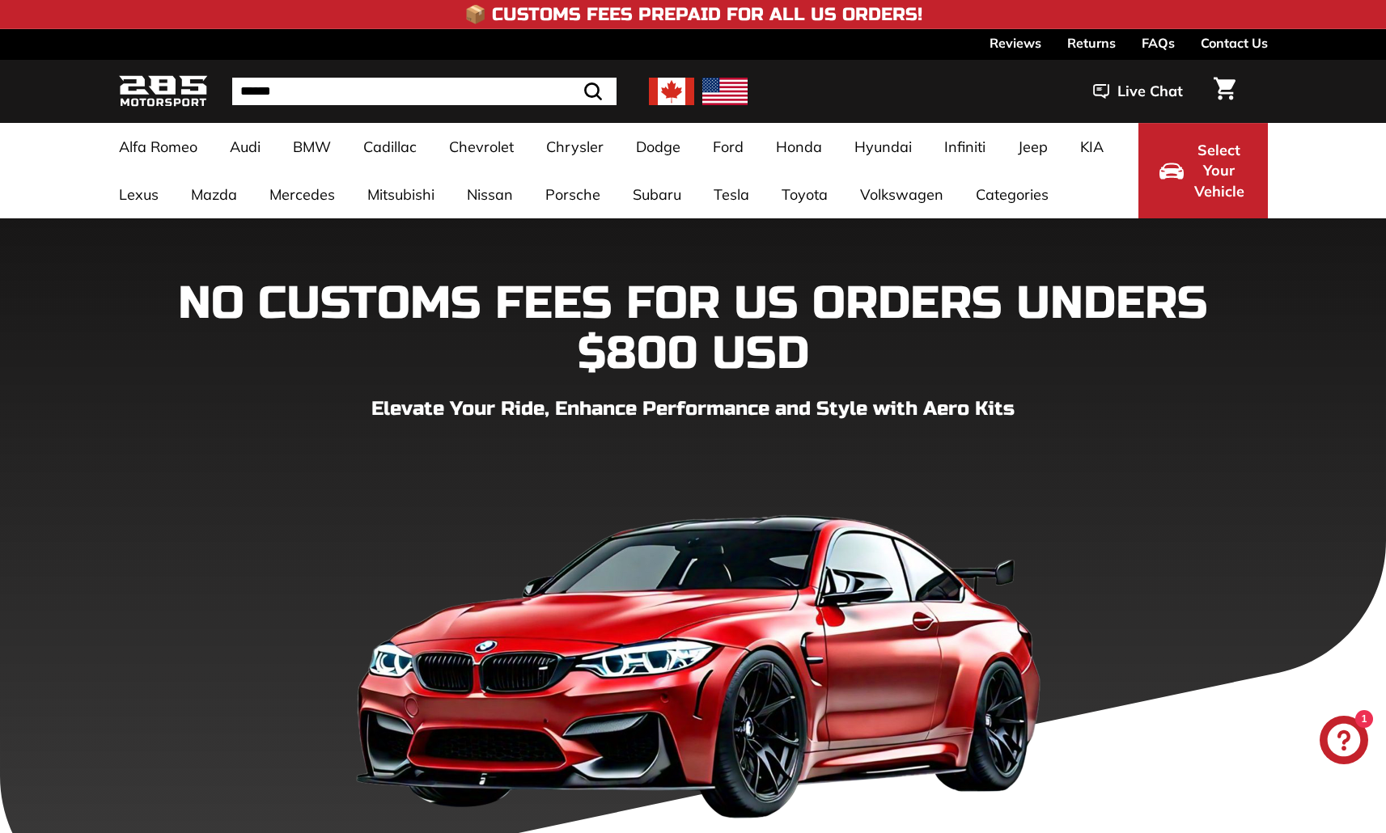  I want to click on a: Subaru, so click(657, 194).